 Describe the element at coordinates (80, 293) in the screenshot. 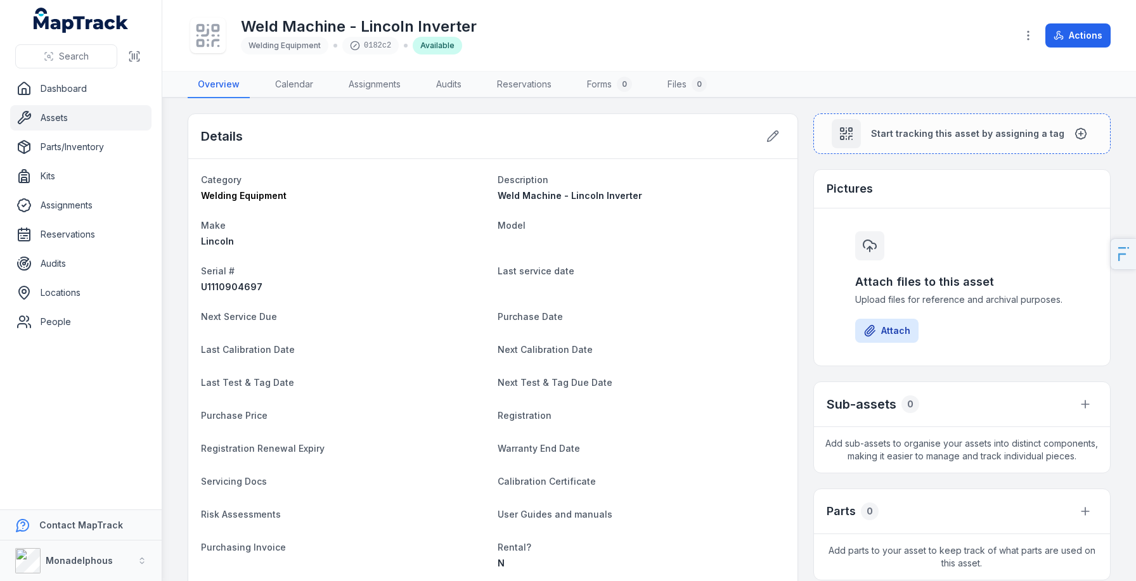

I see `a: Locations` at that location.